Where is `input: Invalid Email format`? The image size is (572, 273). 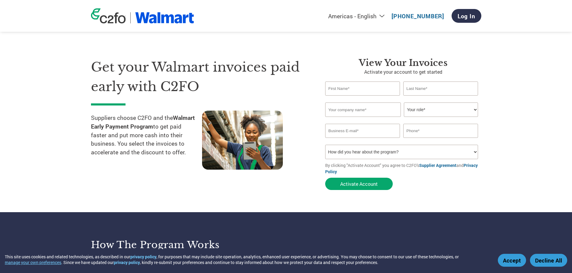
input: Invalid Email format is located at coordinates (363, 131).